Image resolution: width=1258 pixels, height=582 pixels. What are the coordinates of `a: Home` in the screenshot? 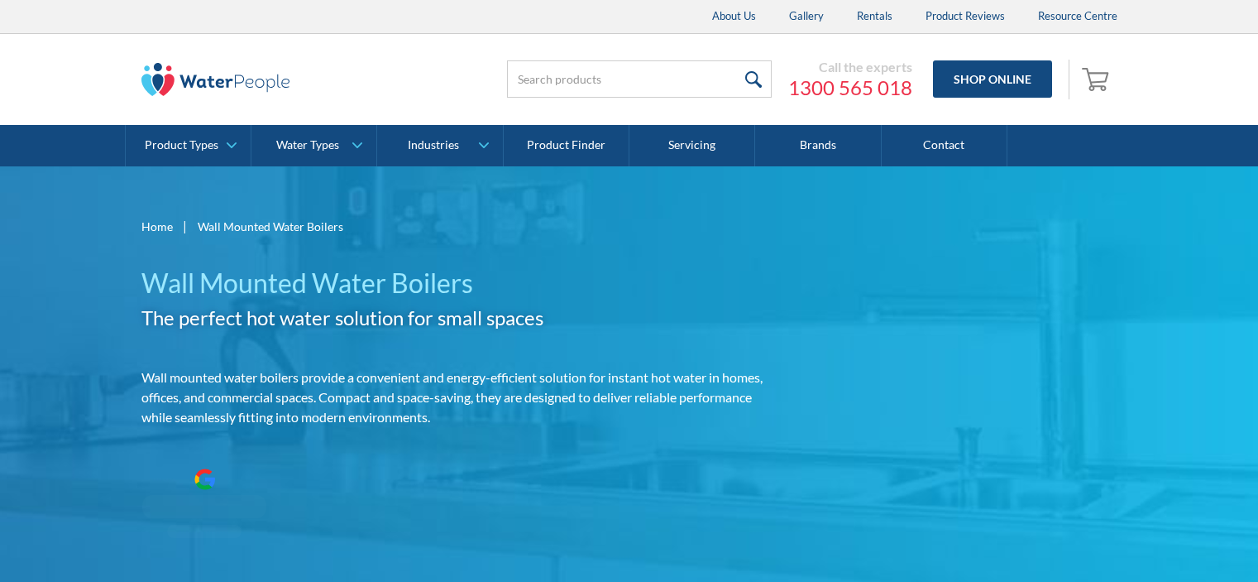 It's located at (157, 226).